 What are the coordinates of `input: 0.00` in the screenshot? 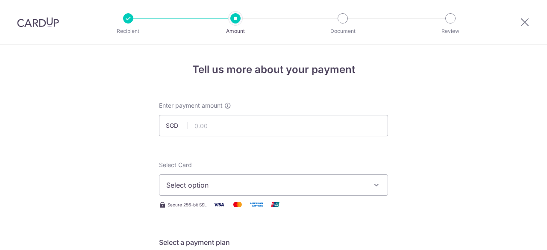 It's located at (273, 126).